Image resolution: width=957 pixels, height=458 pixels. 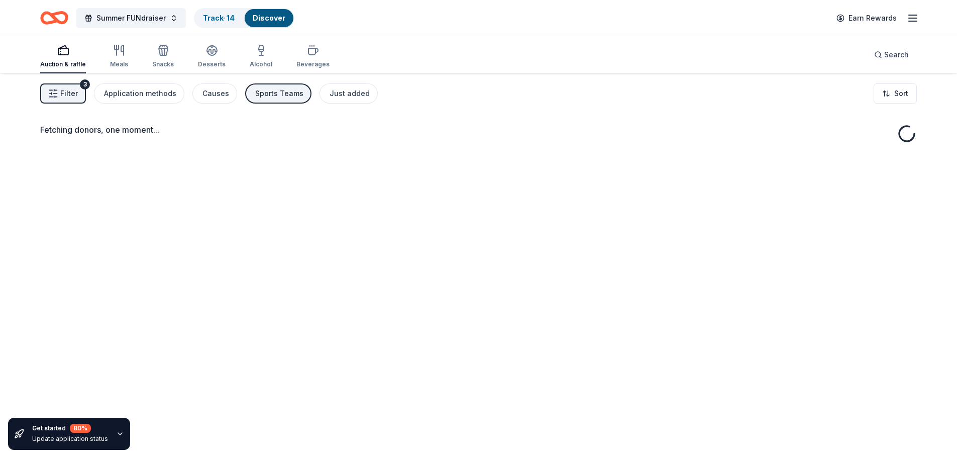 What do you see at coordinates (278, 93) in the screenshot?
I see `button: Sports Teams` at bounding box center [278, 93].